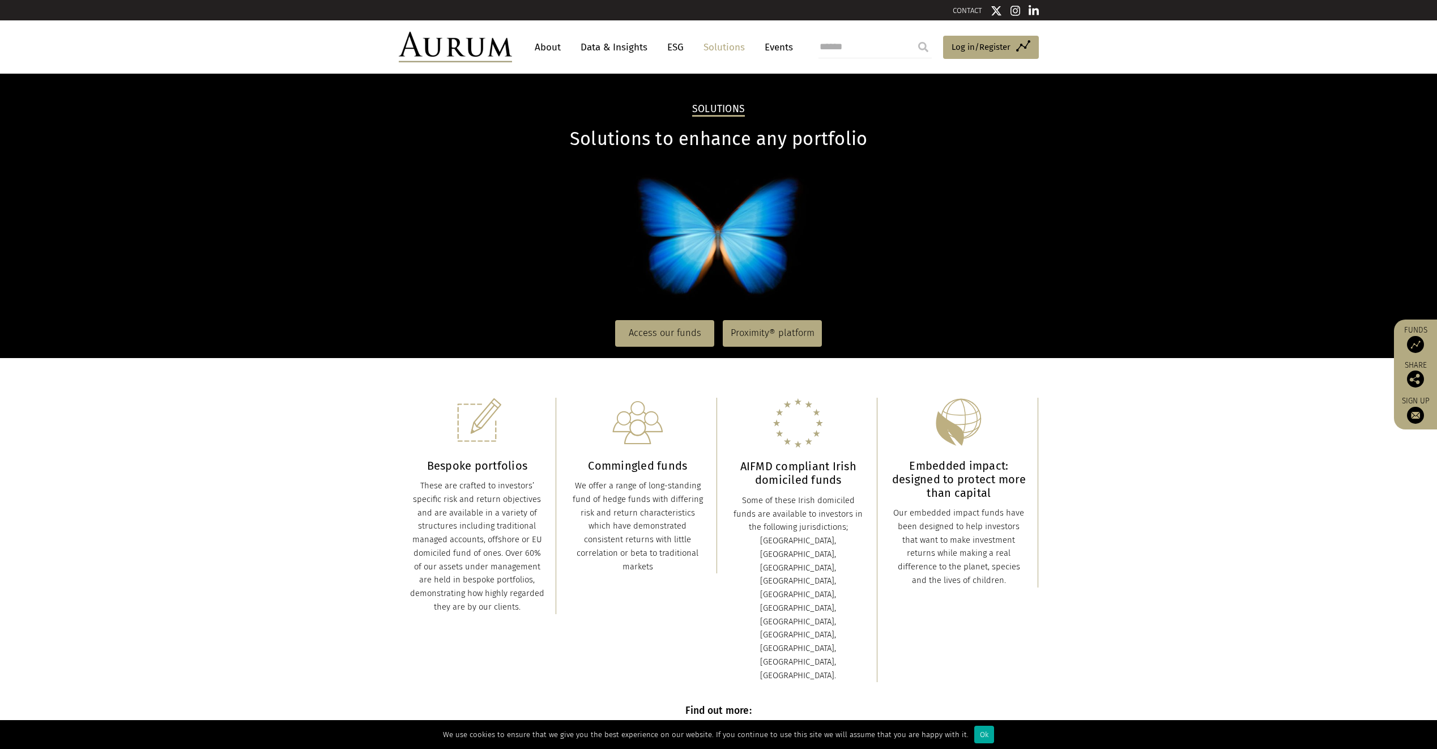 The height and width of the screenshot is (749, 1437). Describe the element at coordinates (478, 466) in the screenshot. I see `h3: Bespoke portfolios` at that location.